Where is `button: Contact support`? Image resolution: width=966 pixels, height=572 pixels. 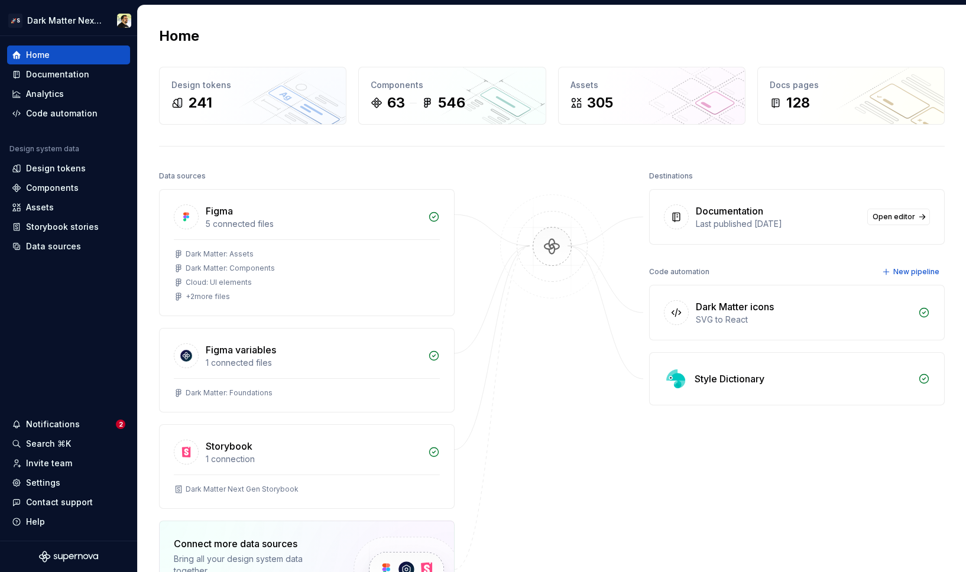
button: Contact support is located at coordinates (69, 502).